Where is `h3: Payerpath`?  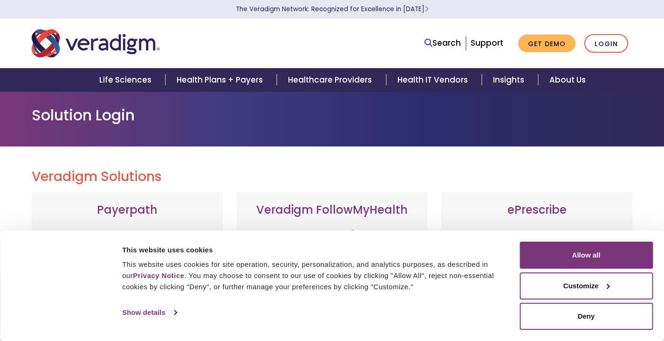 h3: Payerpath is located at coordinates (127, 210).